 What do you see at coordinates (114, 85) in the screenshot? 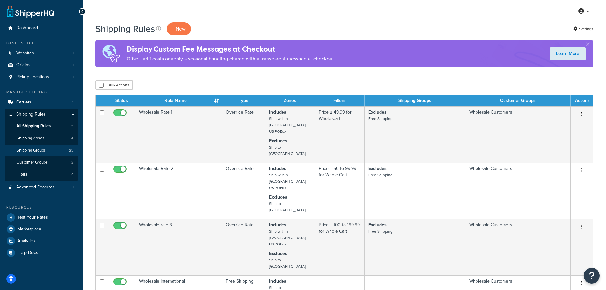
I see `button: Bulk Actions` at bounding box center [114, 85].